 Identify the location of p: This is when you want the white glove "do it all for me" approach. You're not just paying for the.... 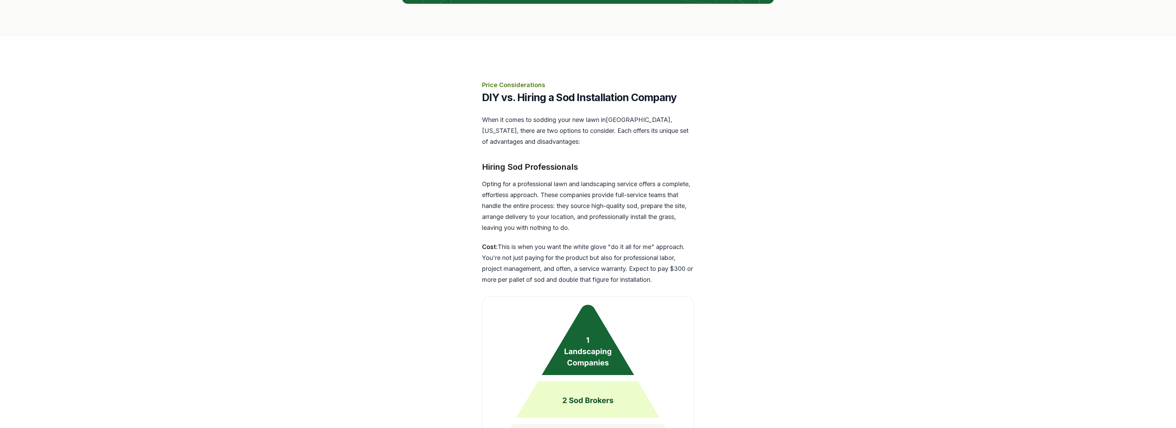
(588, 264).